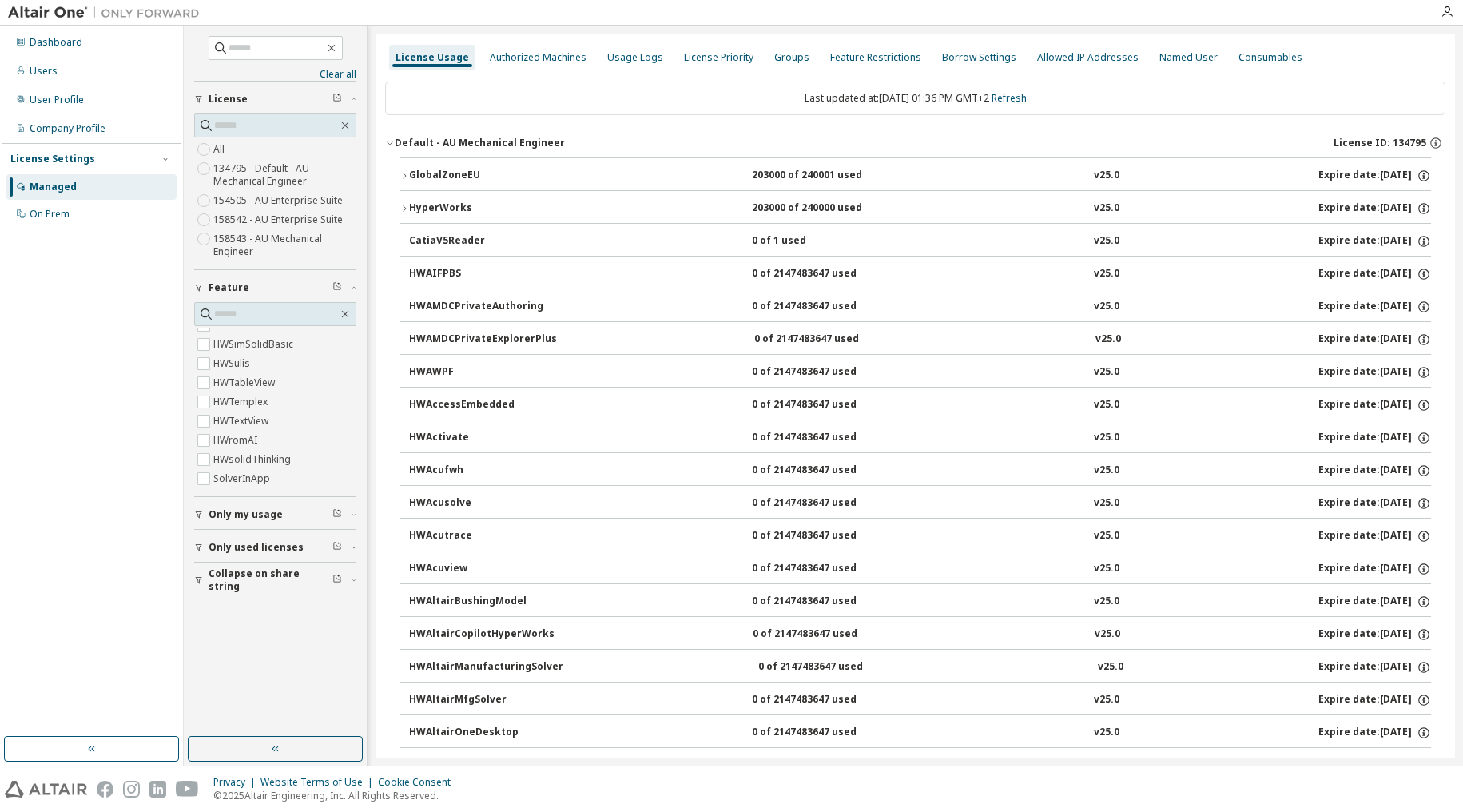 This screenshot has width=1463, height=812. I want to click on button: Collapse on share string, so click(275, 580).